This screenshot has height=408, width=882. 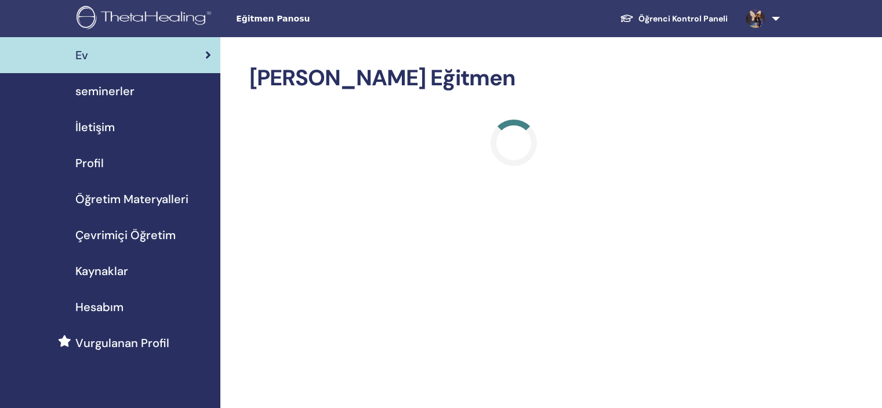 What do you see at coordinates (323, 19) in the screenshot?
I see `span: Eğitmen Panosu` at bounding box center [323, 19].